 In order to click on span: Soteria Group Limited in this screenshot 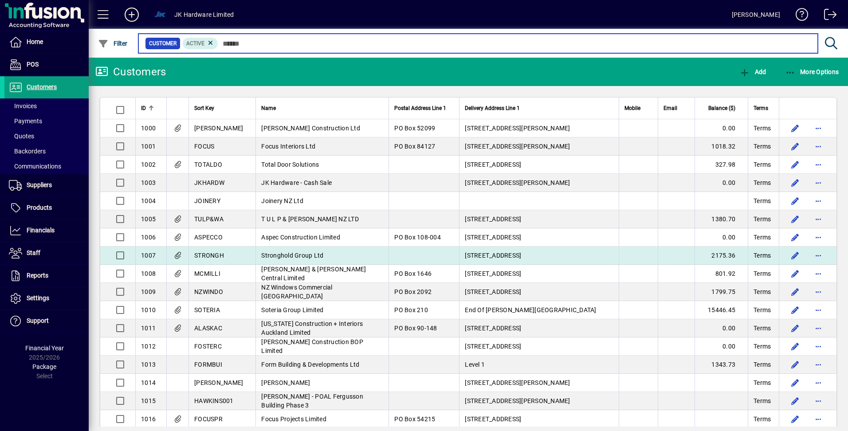, I will do `click(292, 310)`.